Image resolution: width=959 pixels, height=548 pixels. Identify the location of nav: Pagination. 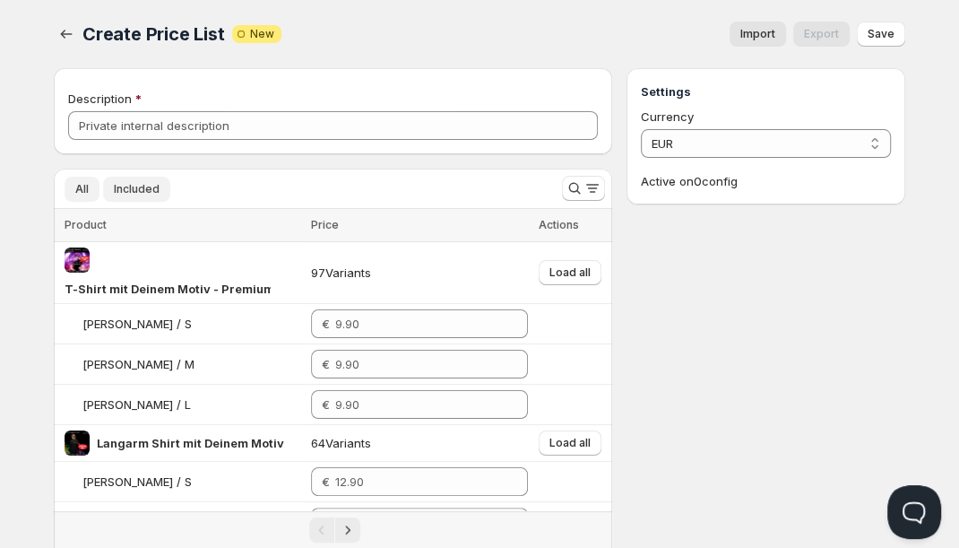
(333, 529).